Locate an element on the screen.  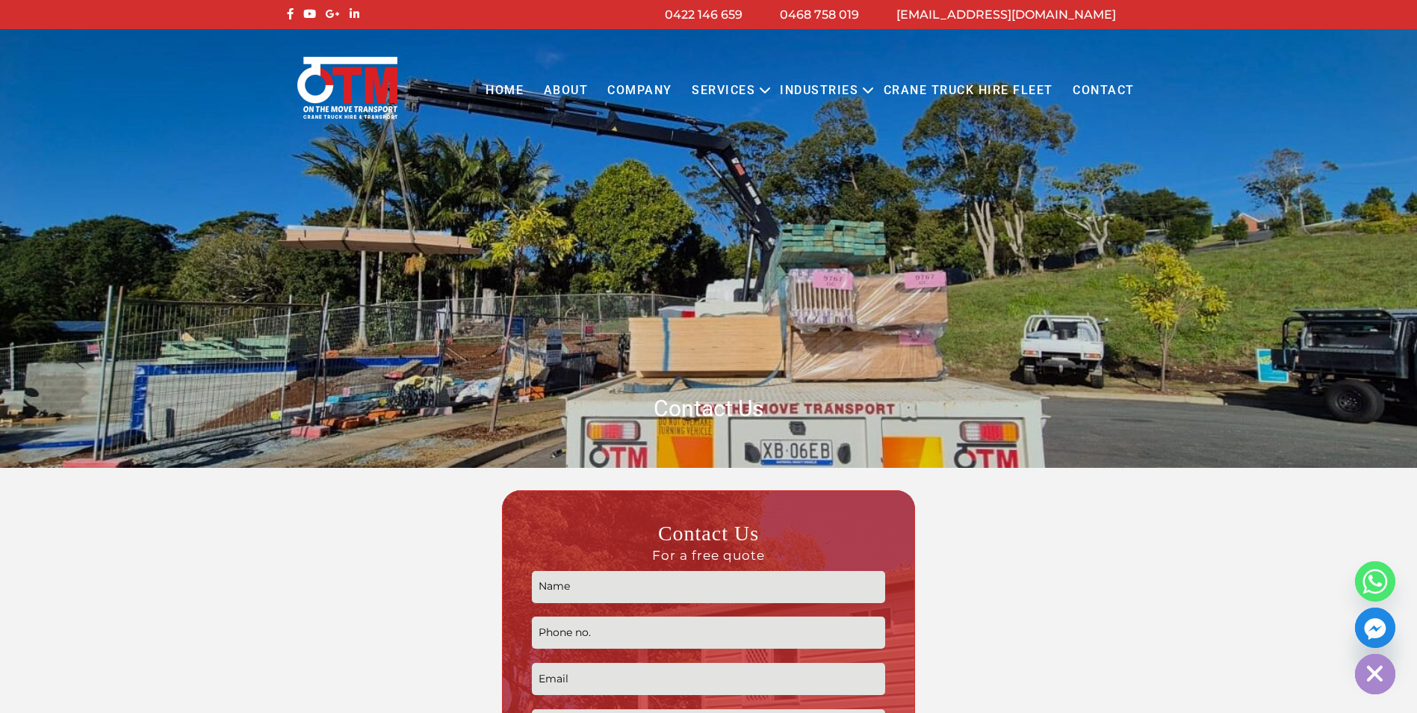
input: Phone no. is located at coordinates (708, 632).